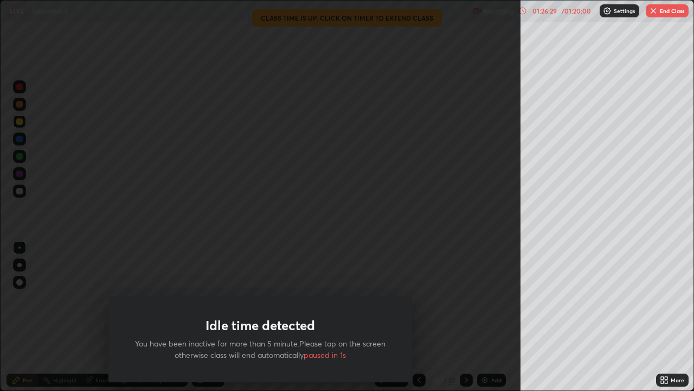 This screenshot has height=391, width=694. Describe the element at coordinates (545, 11) in the screenshot. I see `div: 01:26:29` at that location.